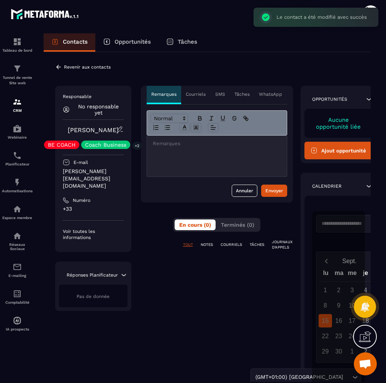  Describe the element at coordinates (93, 96) in the screenshot. I see `p: Responsable` at that location.